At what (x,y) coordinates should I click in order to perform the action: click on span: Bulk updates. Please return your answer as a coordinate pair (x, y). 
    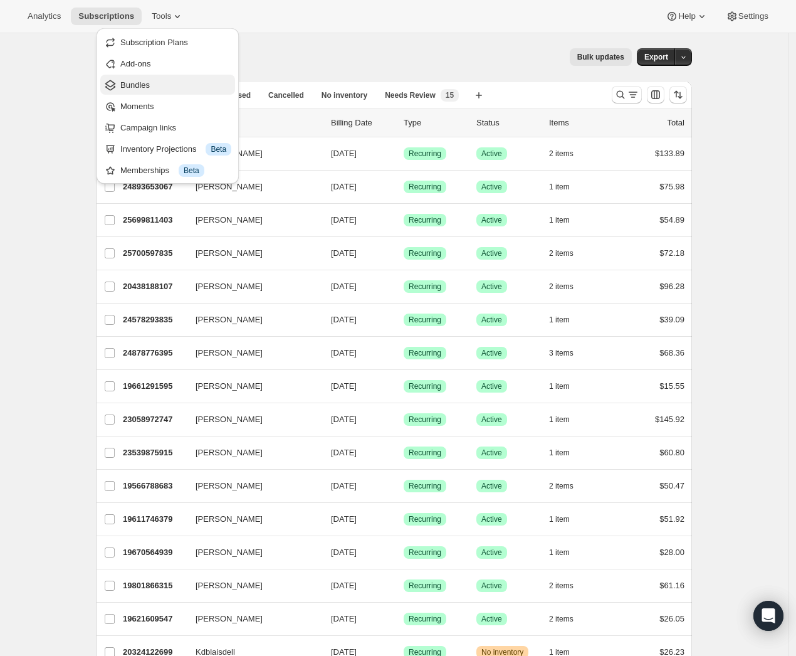
    Looking at the image, I should click on (600, 57).